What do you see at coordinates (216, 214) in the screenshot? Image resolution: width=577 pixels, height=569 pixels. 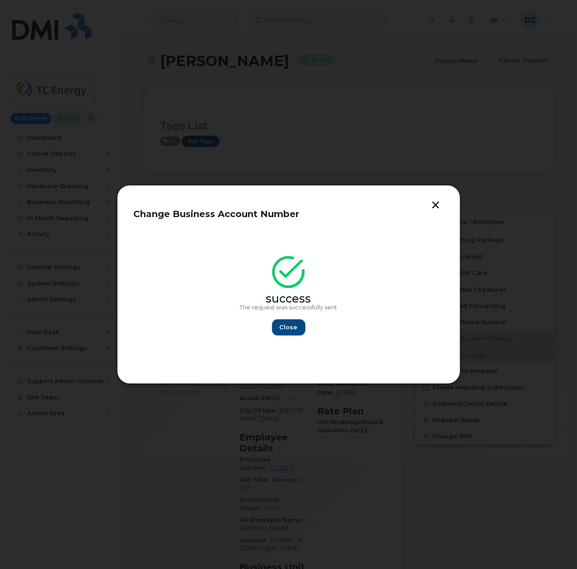 I see `span: Change Business Account Number` at bounding box center [216, 214].